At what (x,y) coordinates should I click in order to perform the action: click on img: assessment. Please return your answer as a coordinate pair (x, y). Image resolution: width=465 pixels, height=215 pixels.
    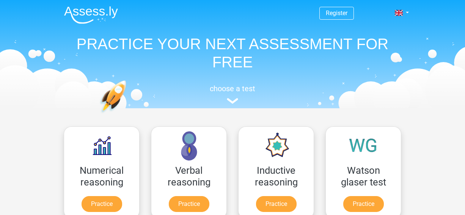
    Looking at the image, I should click on (232, 101).